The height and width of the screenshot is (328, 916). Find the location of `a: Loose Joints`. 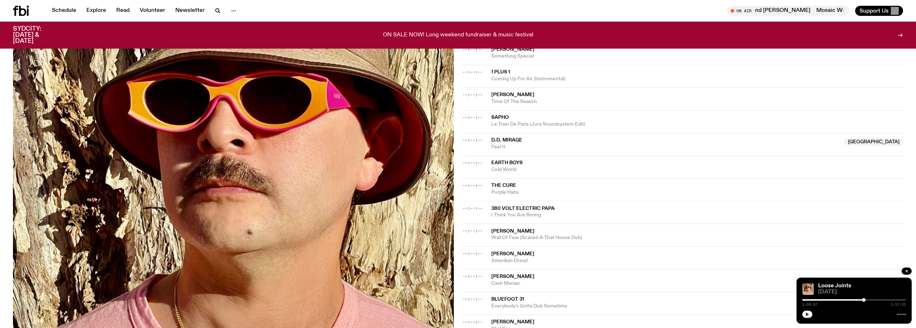

a: Loose Joints is located at coordinates (835, 286).